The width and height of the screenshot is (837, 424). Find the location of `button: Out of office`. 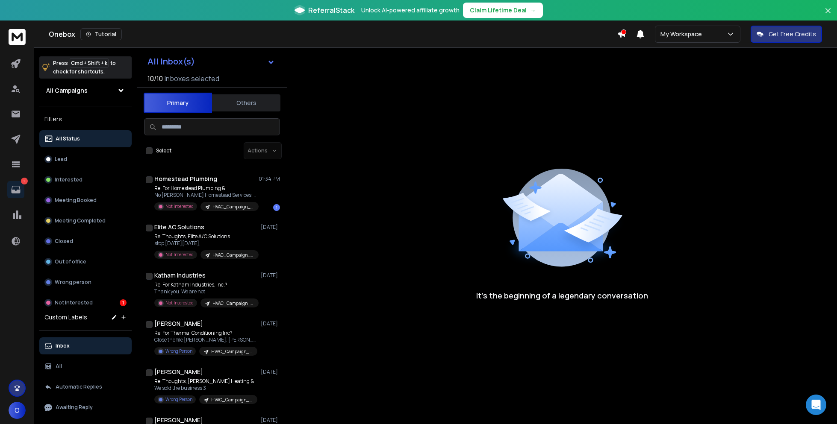

button: Out of office is located at coordinates (85, 262).